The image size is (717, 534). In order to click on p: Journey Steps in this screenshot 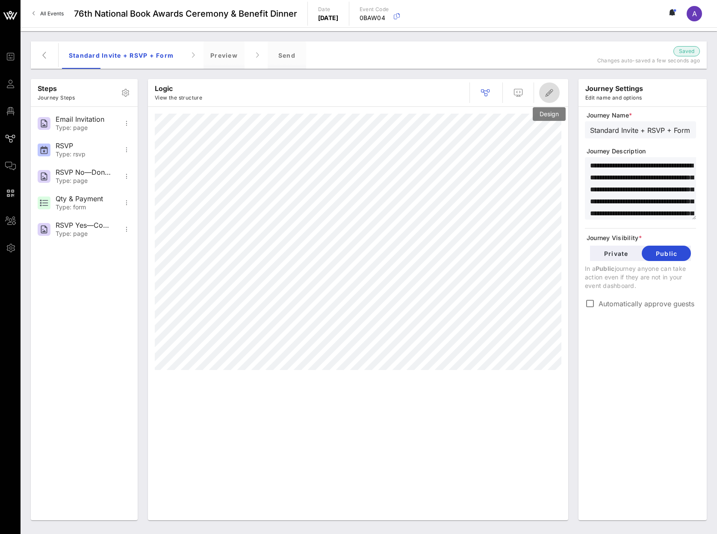, I will do `click(56, 98)`.